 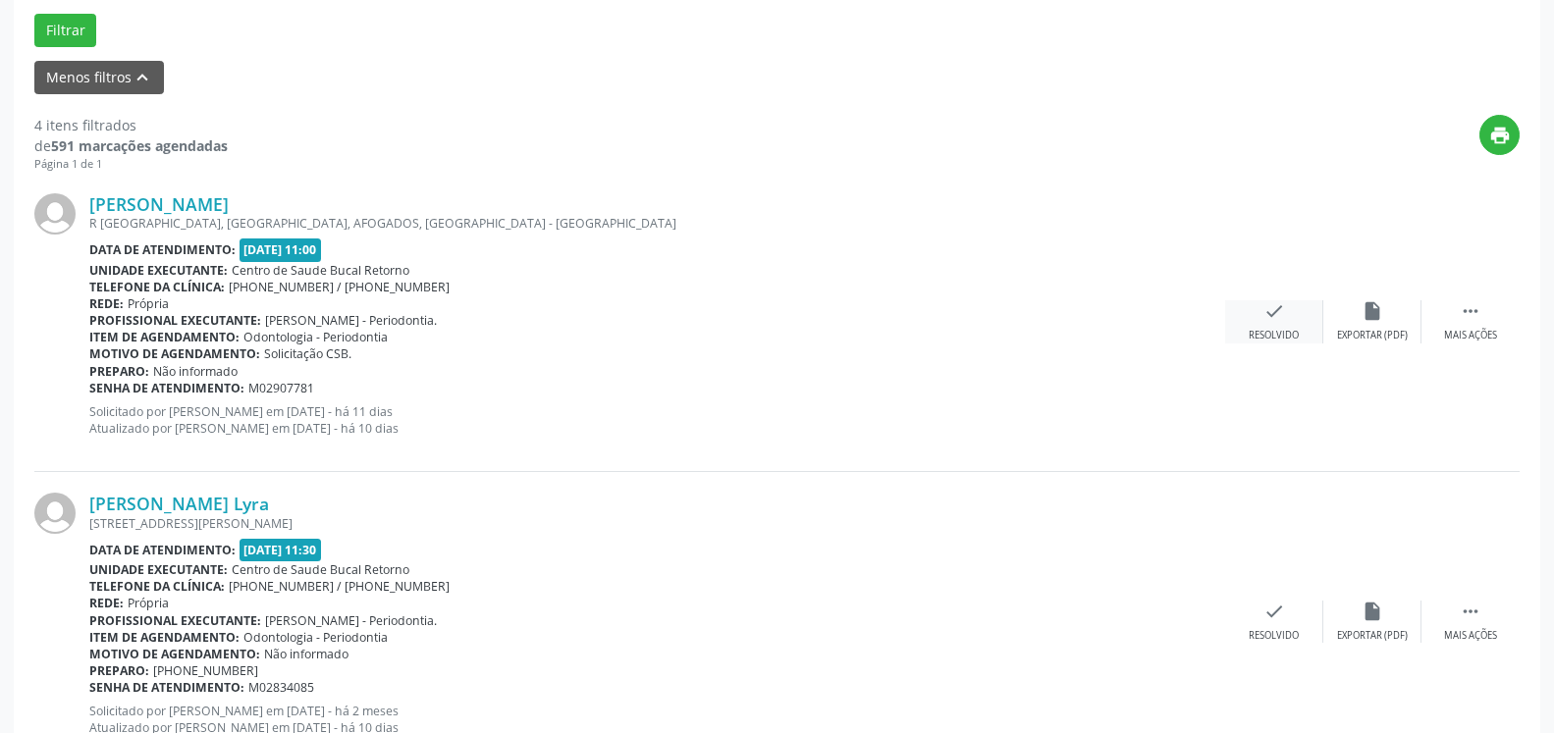 I want to click on button: print, so click(x=1499, y=135).